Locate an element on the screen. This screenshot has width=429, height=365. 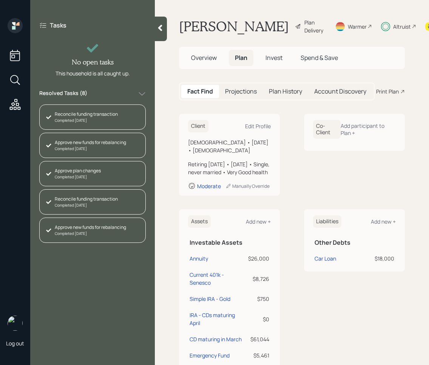
div: Approve plan changes is located at coordinates (78, 171).